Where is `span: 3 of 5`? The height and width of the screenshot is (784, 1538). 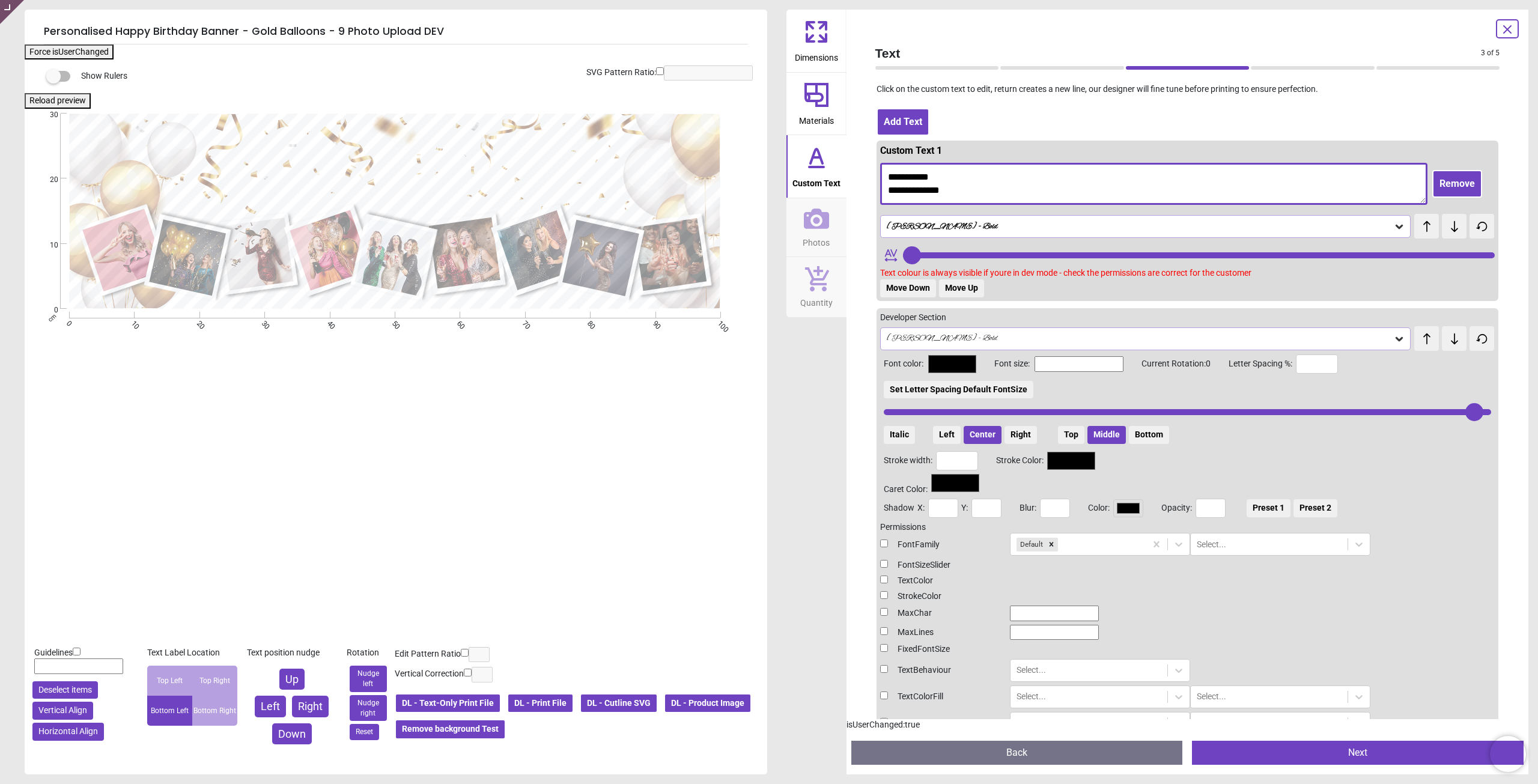
span: 3 of 5 is located at coordinates (1490, 53).